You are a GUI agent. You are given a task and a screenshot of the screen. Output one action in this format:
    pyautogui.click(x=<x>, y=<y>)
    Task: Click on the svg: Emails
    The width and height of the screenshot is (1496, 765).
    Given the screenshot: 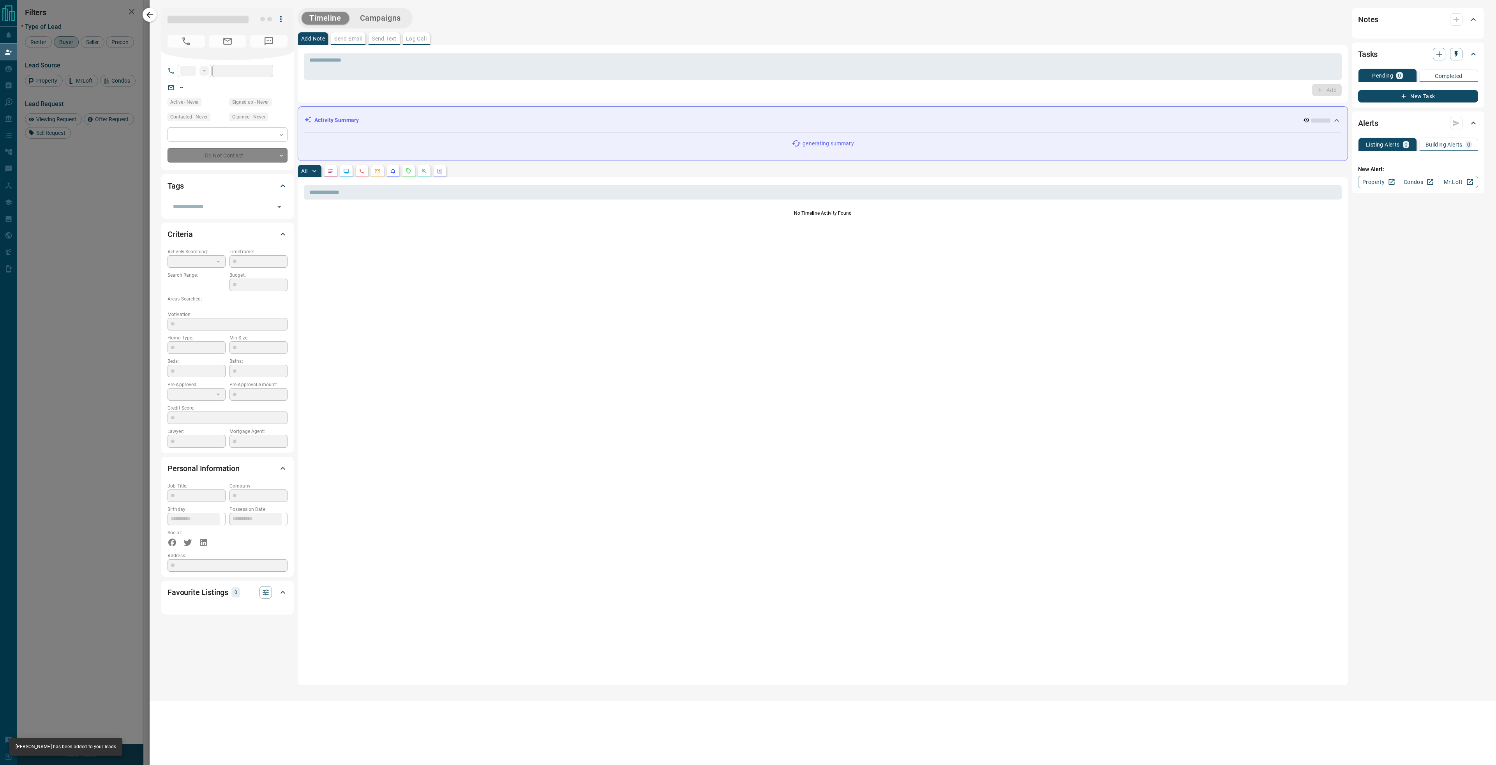 What is the action you would take?
    pyautogui.click(x=378, y=171)
    